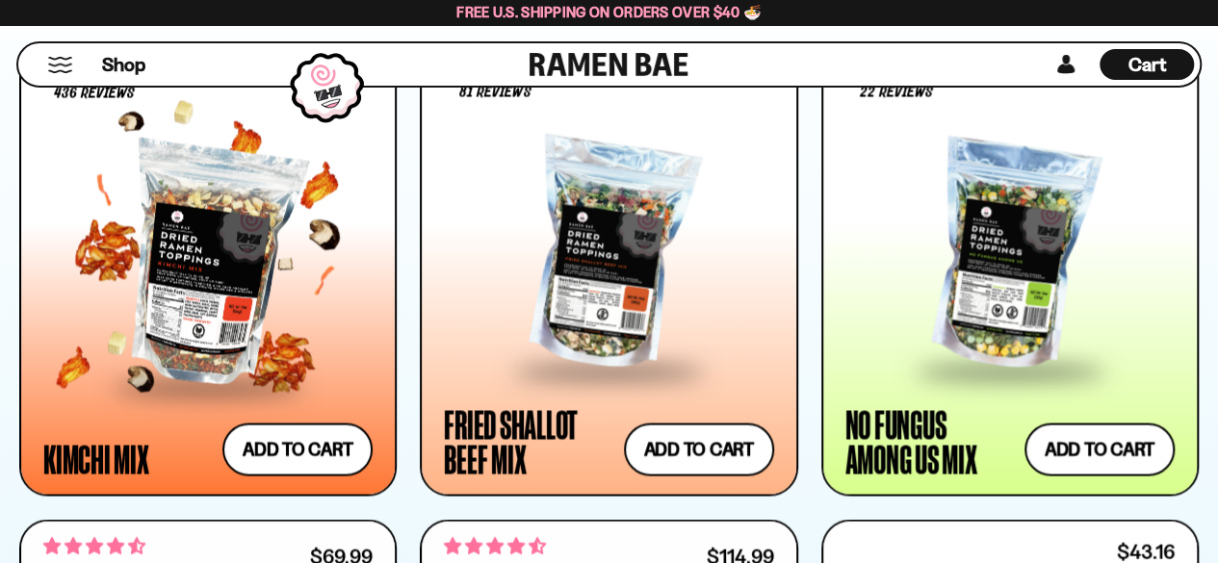 The width and height of the screenshot is (1218, 563). What do you see at coordinates (608, 269) in the screenshot?
I see `a: 4.83 stars 81 reviews $31.99 Fried Shallot Beef Mix Add to cart` at bounding box center [608, 269].